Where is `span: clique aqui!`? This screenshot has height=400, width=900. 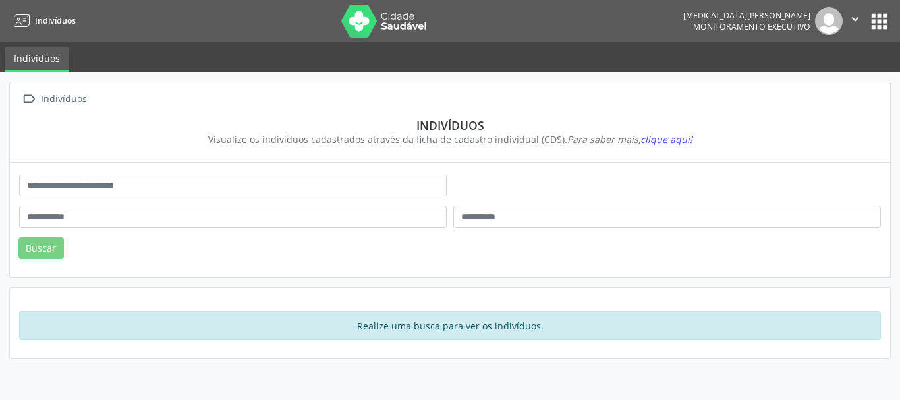
span: clique aqui! is located at coordinates (666, 139).